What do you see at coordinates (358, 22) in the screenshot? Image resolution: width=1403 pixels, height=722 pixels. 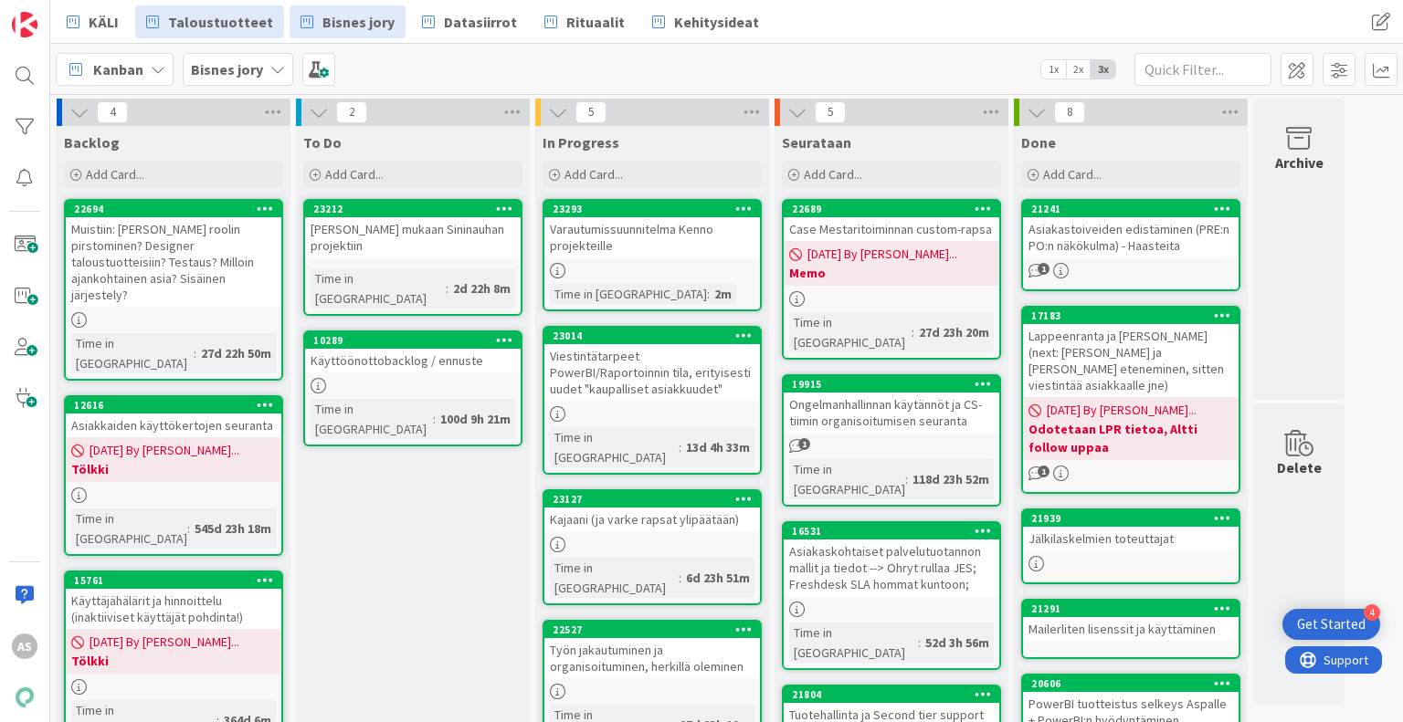 I see `span: Bisnes jory` at bounding box center [358, 22].